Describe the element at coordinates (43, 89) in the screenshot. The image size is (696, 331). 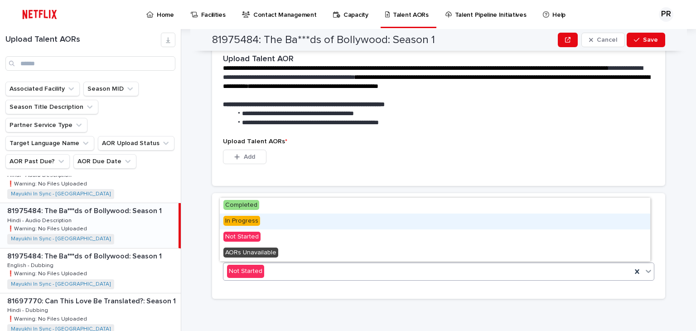
I see `button: Associated Facility` at that location.